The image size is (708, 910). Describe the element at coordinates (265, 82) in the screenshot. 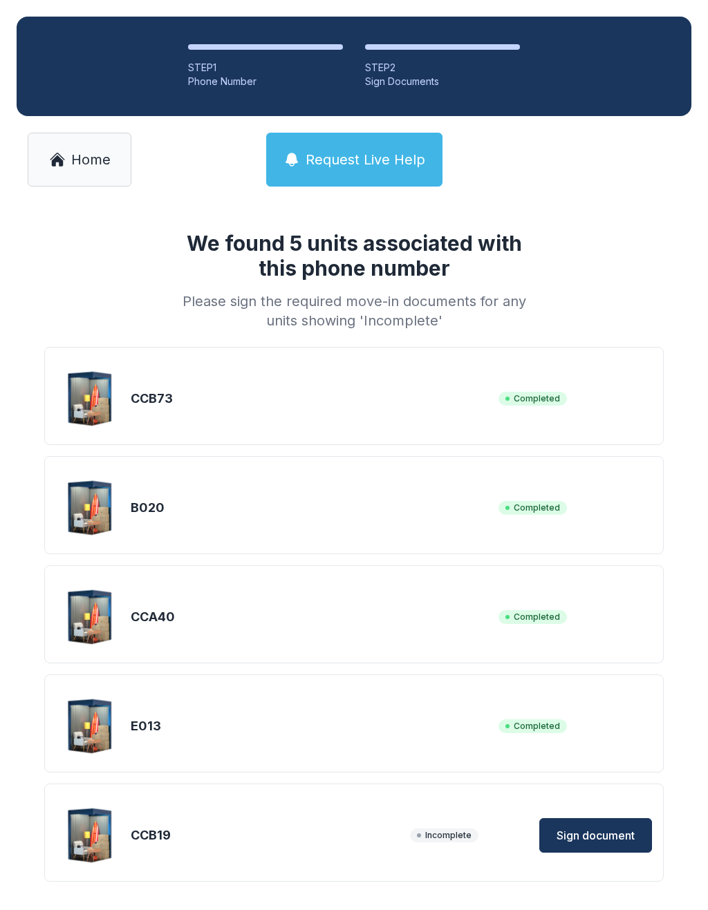

I see `div: Phone Number` at that location.